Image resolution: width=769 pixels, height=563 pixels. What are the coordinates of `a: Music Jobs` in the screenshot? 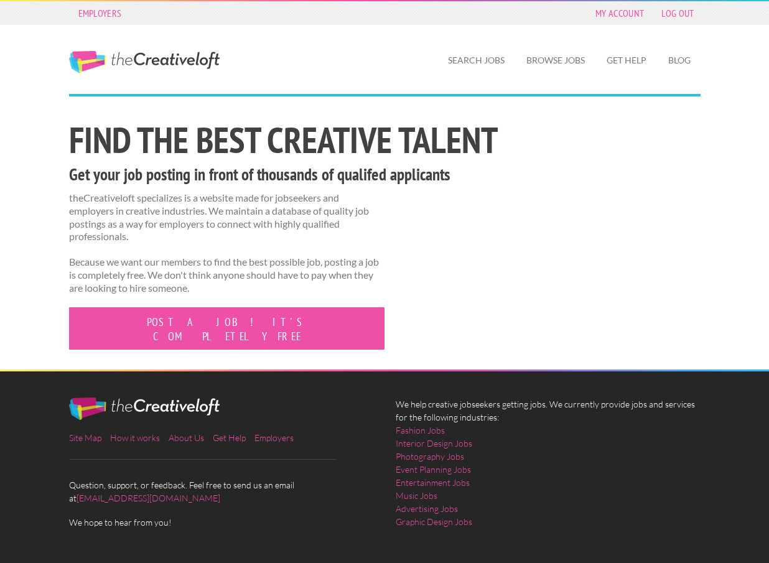 It's located at (416, 495).